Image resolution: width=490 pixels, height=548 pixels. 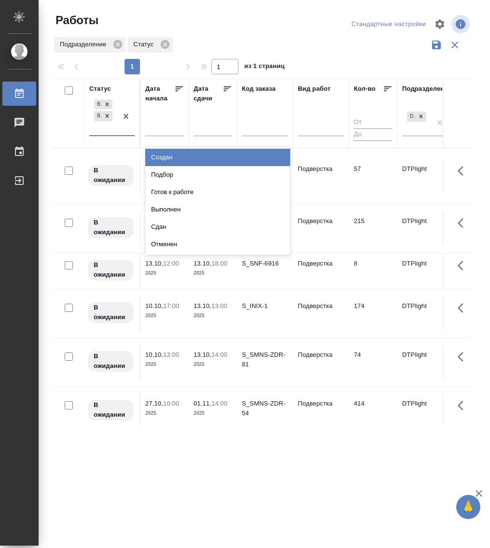 What do you see at coordinates (218, 175) in the screenshot?
I see `div: Подбор` at bounding box center [218, 175].